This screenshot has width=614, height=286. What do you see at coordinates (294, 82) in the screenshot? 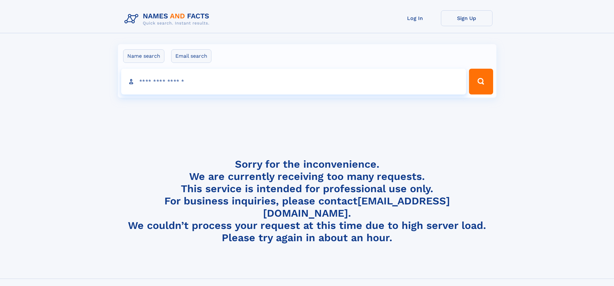
I see `input: search input` at bounding box center [294, 82].